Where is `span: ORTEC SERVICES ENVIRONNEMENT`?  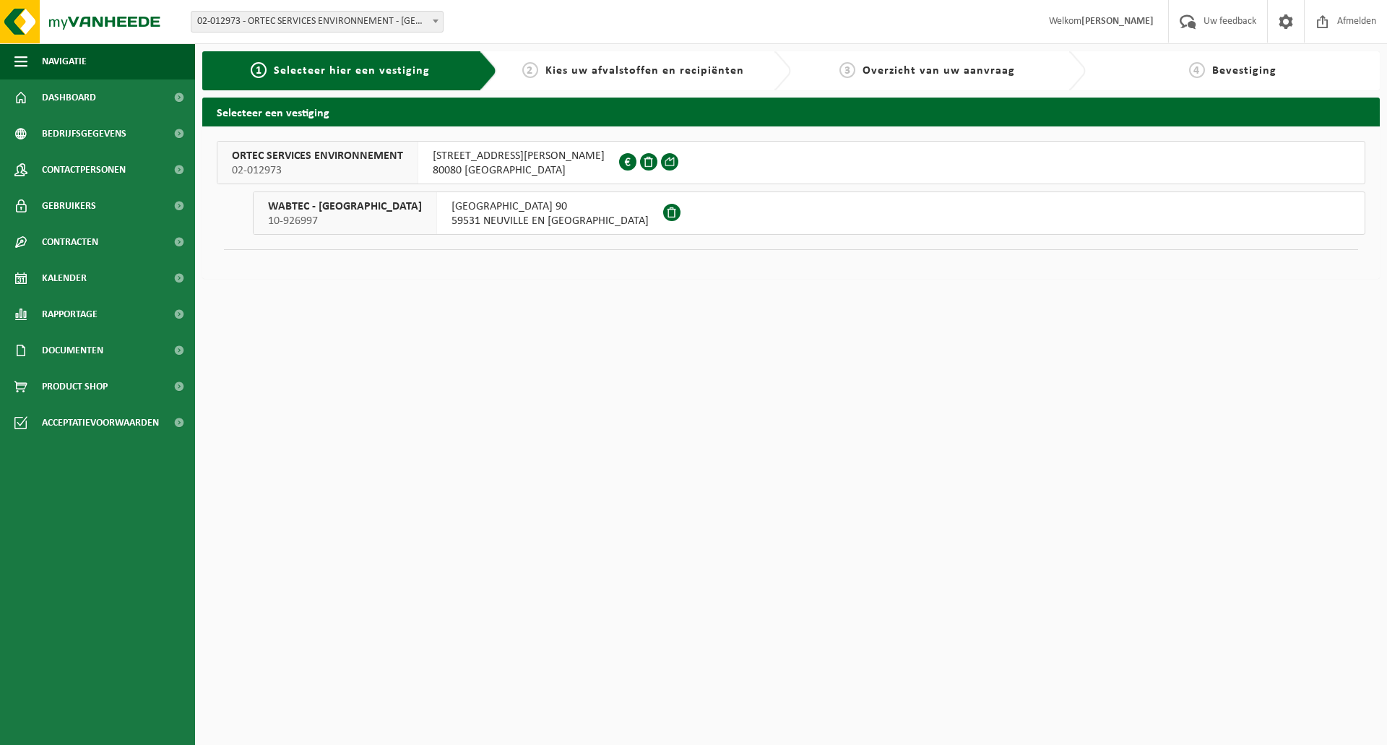
span: ORTEC SERVICES ENVIRONNEMENT is located at coordinates (317, 156).